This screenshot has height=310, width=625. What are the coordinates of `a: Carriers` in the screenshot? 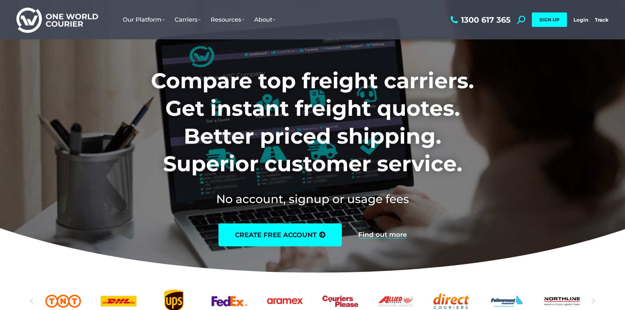 It's located at (188, 20).